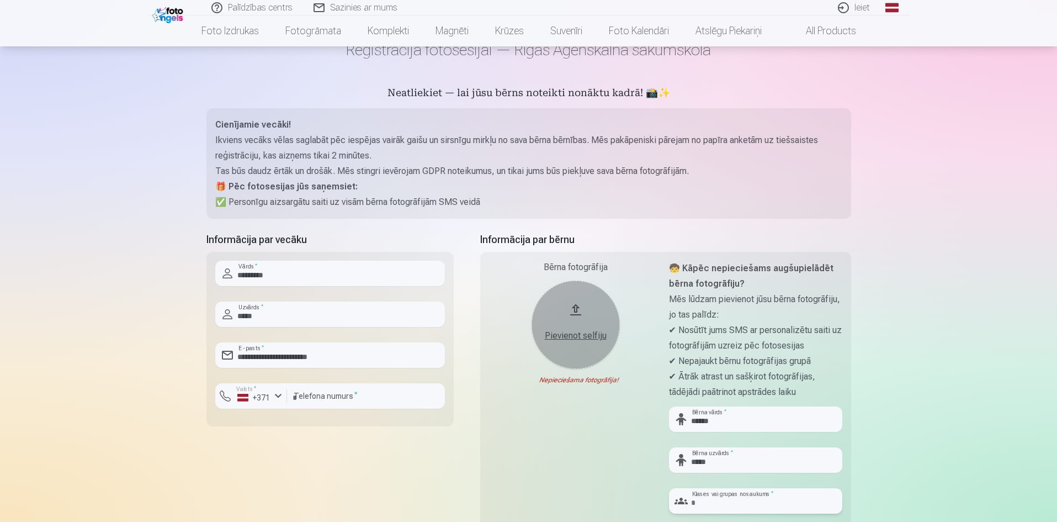  Describe the element at coordinates (452, 31) in the screenshot. I see `a: Magnēti` at that location.